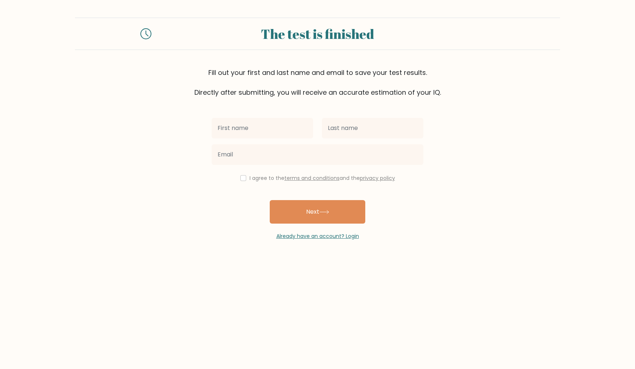  What do you see at coordinates (317, 212) in the screenshot?
I see `button: Next` at bounding box center [317, 212].